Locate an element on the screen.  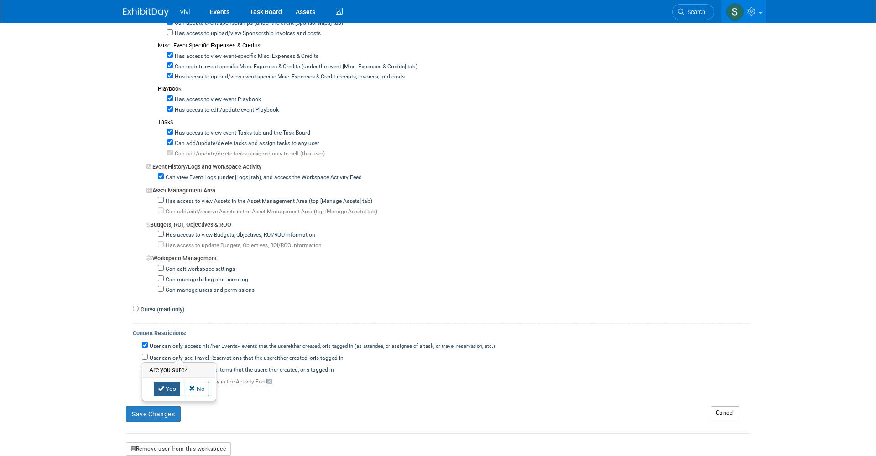
div: Playbook is located at coordinates (454, 89).